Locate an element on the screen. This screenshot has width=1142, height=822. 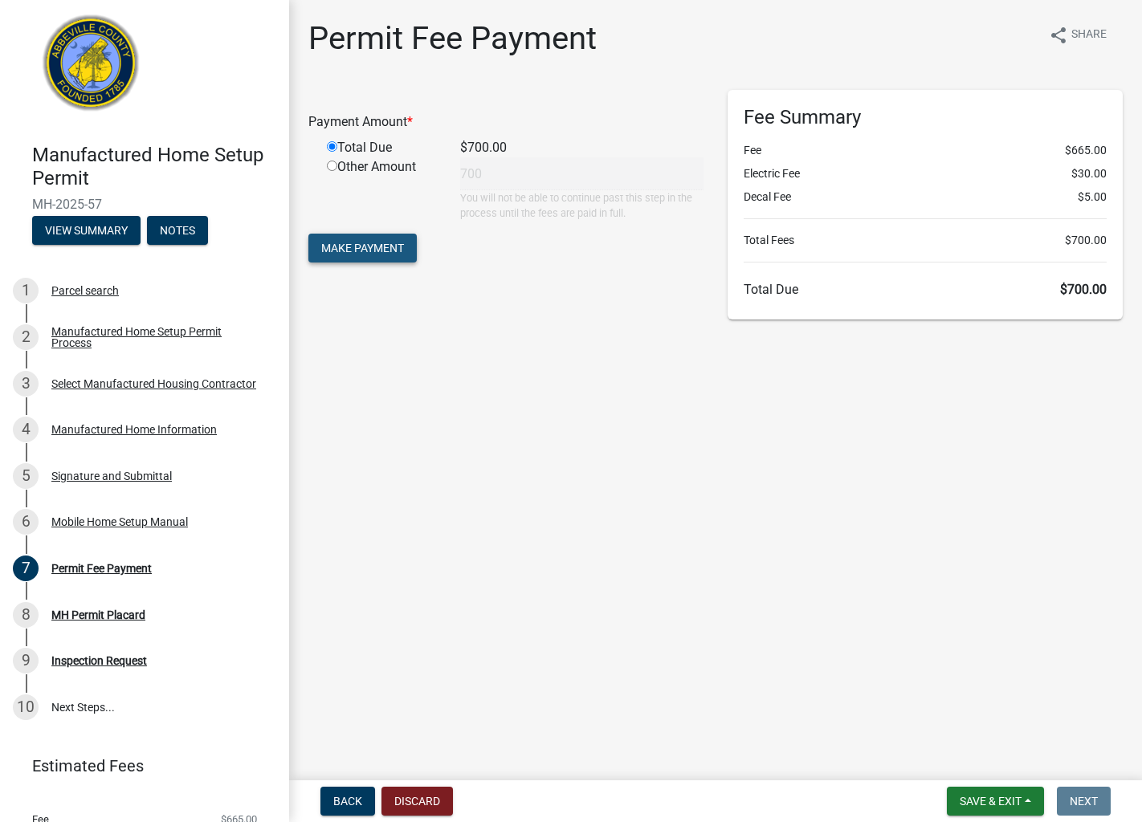
div: 7 is located at coordinates (26, 568).